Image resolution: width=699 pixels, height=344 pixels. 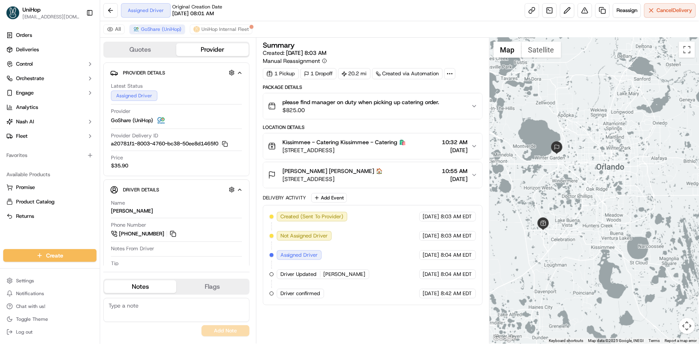 I want to click on span: Knowledge Base, so click(x=38, y=183).